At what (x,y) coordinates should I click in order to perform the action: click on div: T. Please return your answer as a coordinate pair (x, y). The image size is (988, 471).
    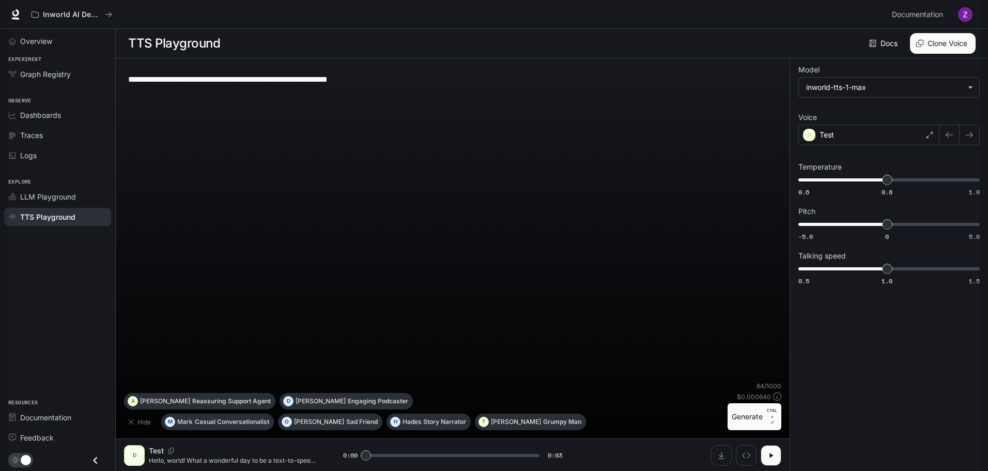
    Looking at the image, I should click on (484, 422).